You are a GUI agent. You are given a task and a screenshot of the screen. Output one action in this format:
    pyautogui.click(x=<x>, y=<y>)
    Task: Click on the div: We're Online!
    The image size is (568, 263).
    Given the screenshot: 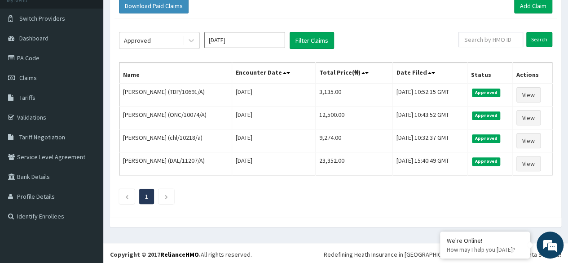 What is the action you would take?
    pyautogui.click(x=485, y=240)
    